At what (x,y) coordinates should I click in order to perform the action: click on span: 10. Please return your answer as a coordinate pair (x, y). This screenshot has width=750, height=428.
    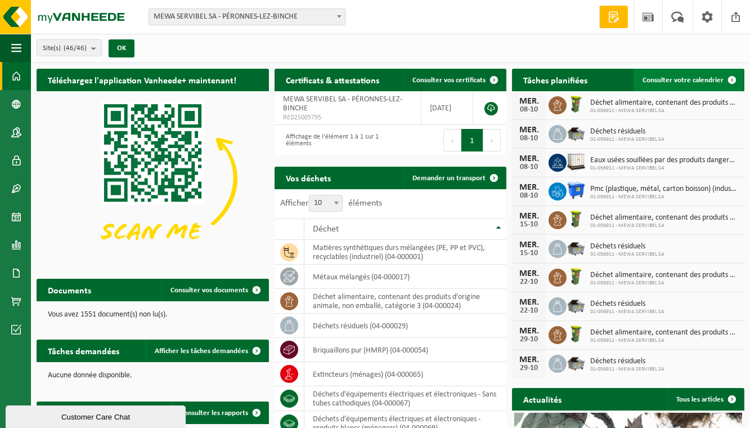
    Looking at the image, I should click on (326, 203).